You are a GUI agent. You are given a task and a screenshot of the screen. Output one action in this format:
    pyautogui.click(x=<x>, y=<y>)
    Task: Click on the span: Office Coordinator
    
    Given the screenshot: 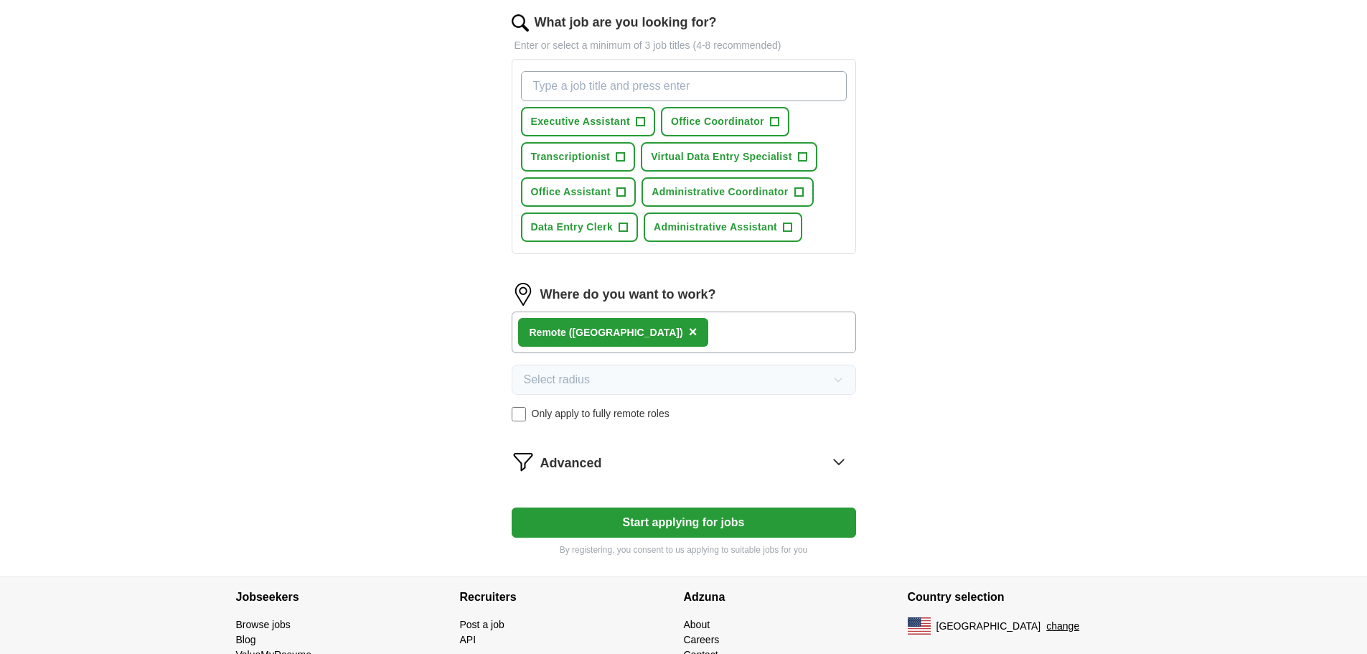 What is the action you would take?
    pyautogui.click(x=718, y=121)
    